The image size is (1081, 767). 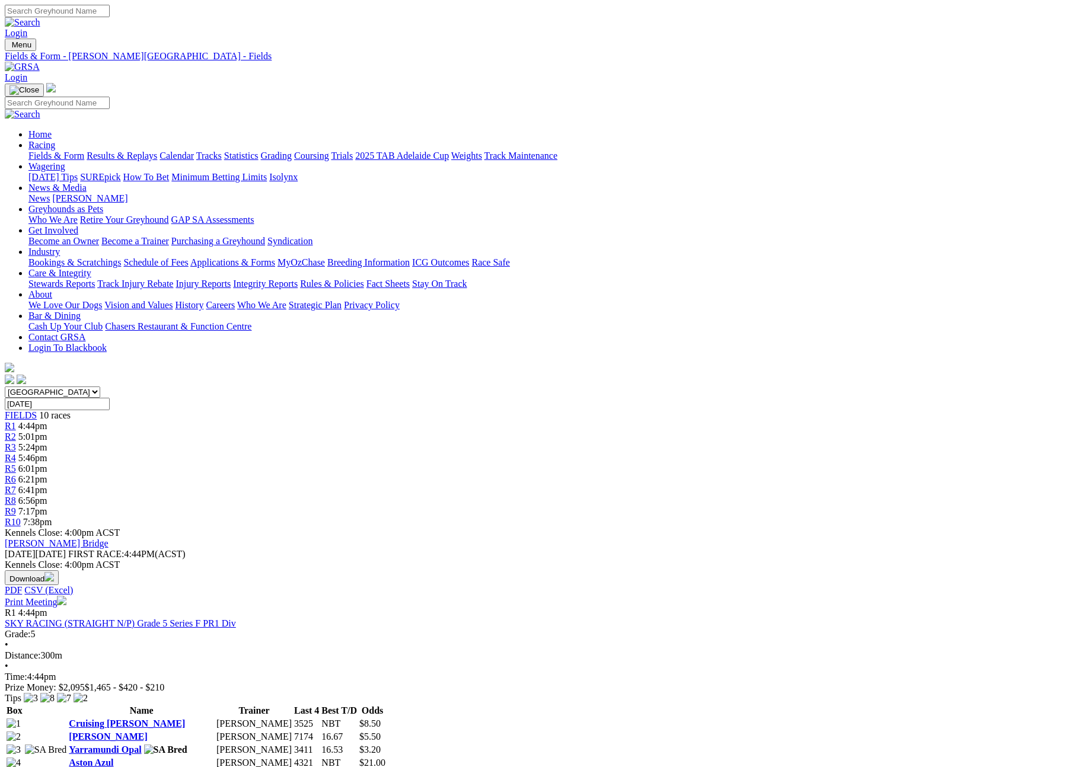 What do you see at coordinates (13, 698) in the screenshot?
I see `span: Tips` at bounding box center [13, 698].